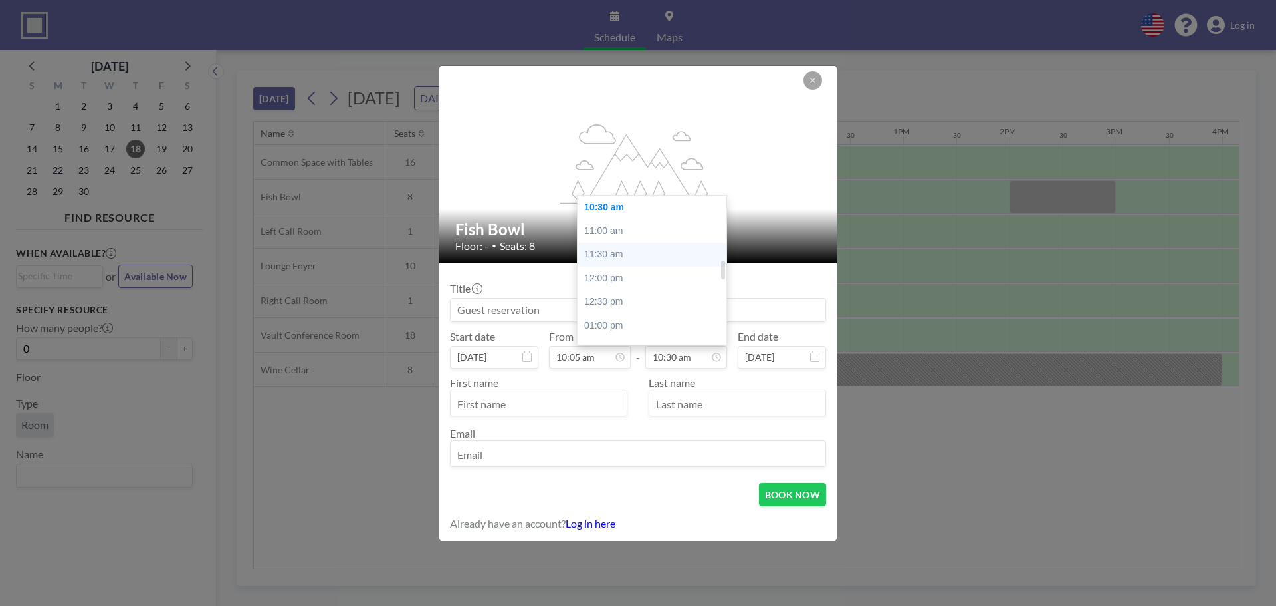 Image resolution: width=1276 pixels, height=606 pixels. What do you see at coordinates (463, 433) in the screenshot?
I see `label: Email` at bounding box center [463, 433].